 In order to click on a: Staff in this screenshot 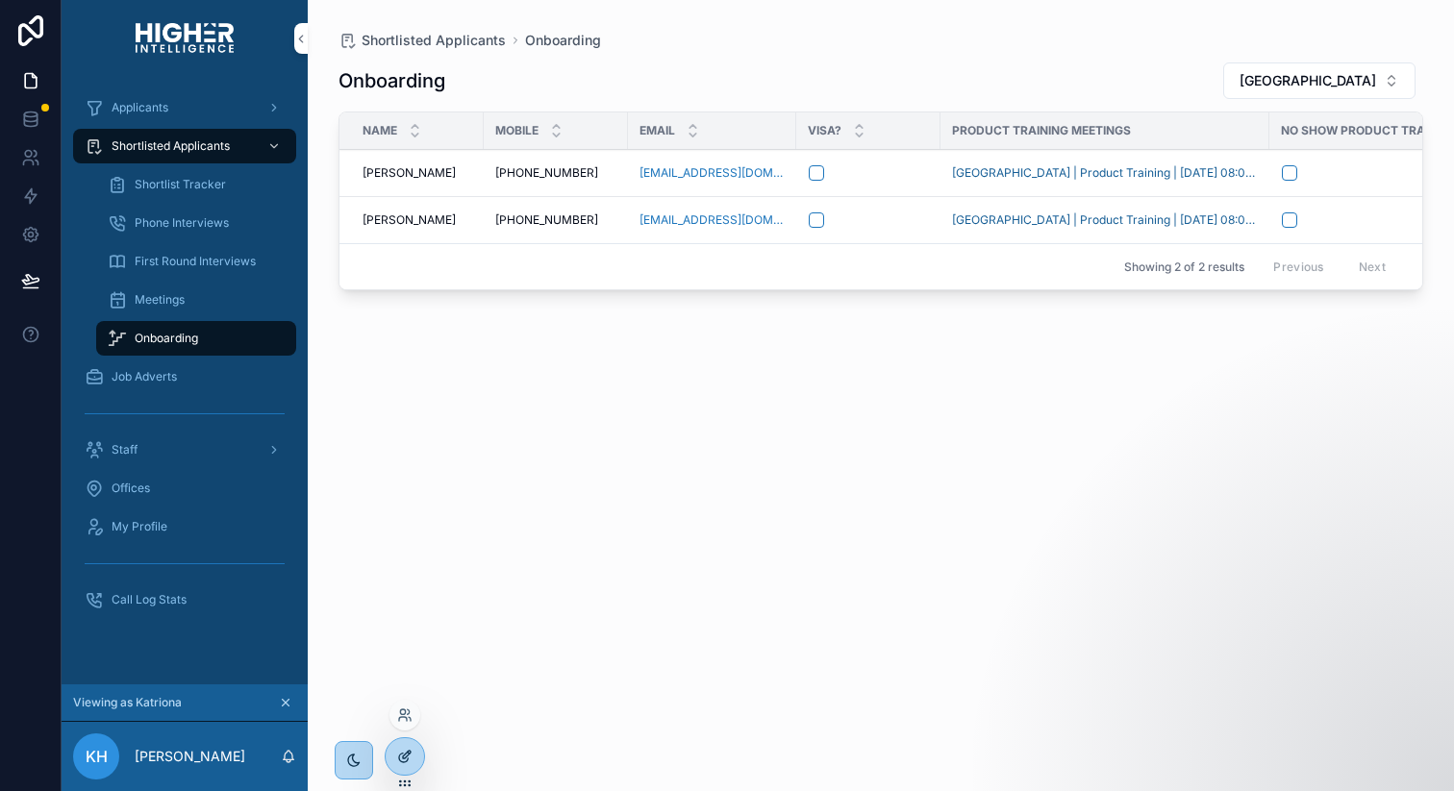, I will do `click(185, 450)`.